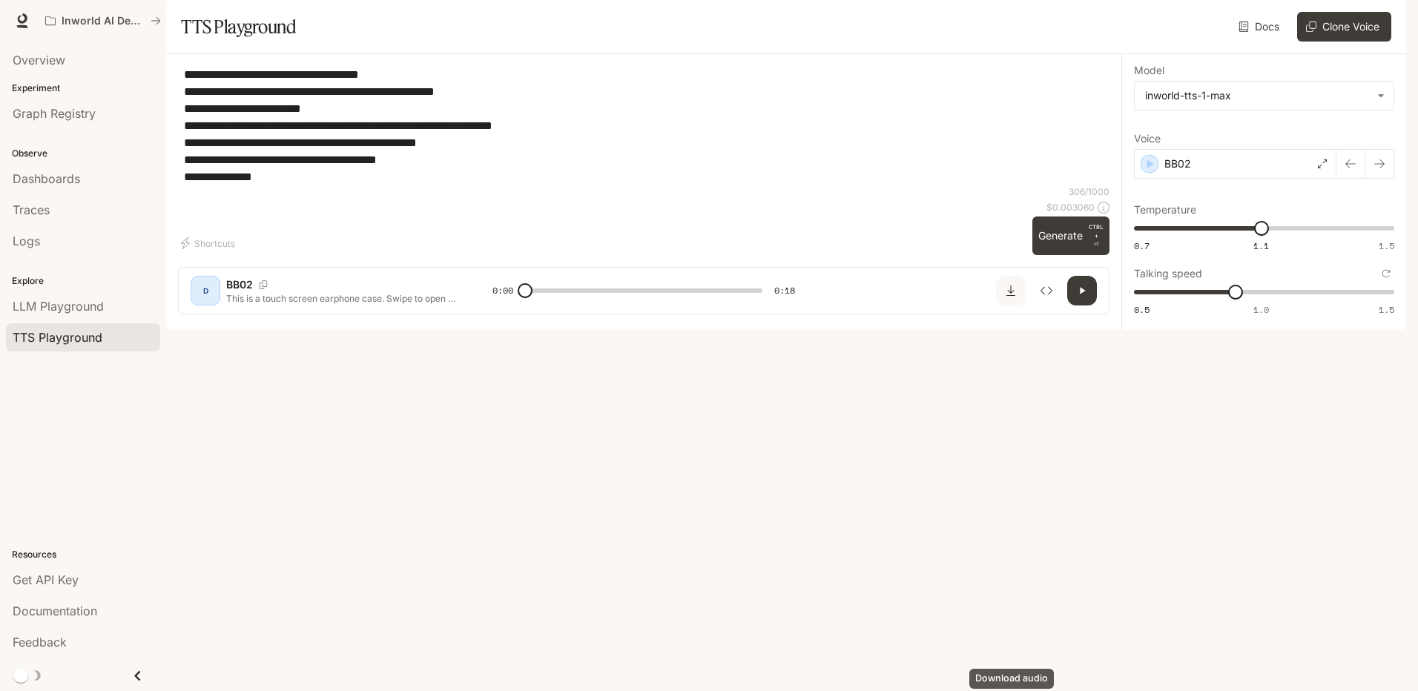 Image resolution: width=1418 pixels, height=691 pixels. What do you see at coordinates (1047, 291) in the screenshot?
I see `button: Inspect` at bounding box center [1047, 291].